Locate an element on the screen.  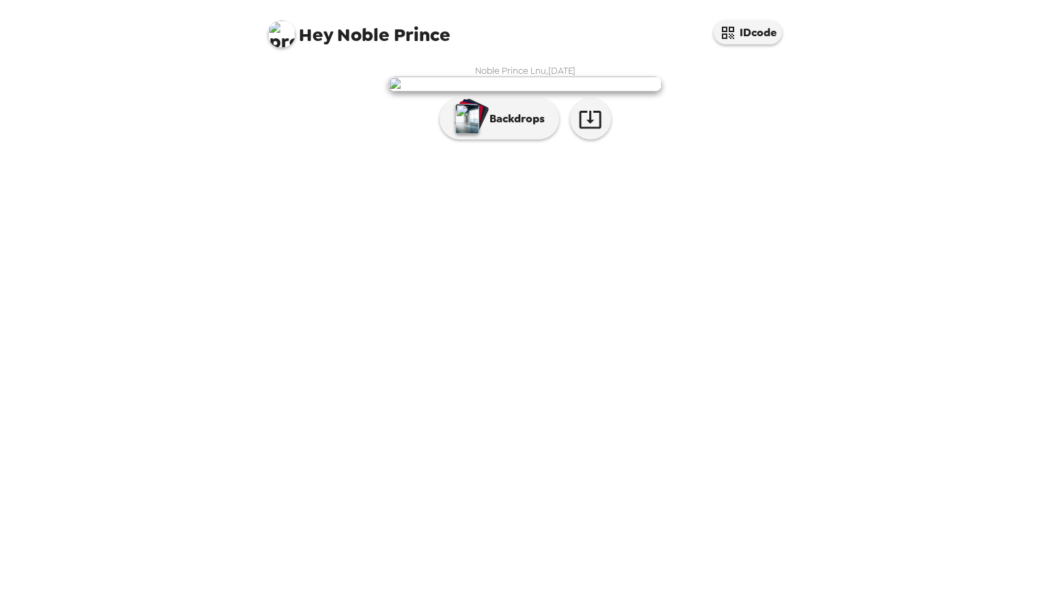
span: Noble Prince is located at coordinates (359, 29).